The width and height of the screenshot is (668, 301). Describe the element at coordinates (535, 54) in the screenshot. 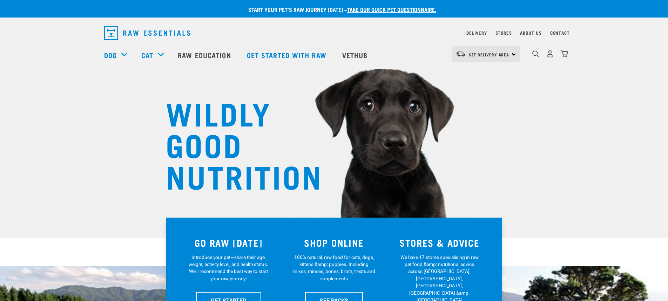

I see `img: home-icon-1@2x.png` at that location.